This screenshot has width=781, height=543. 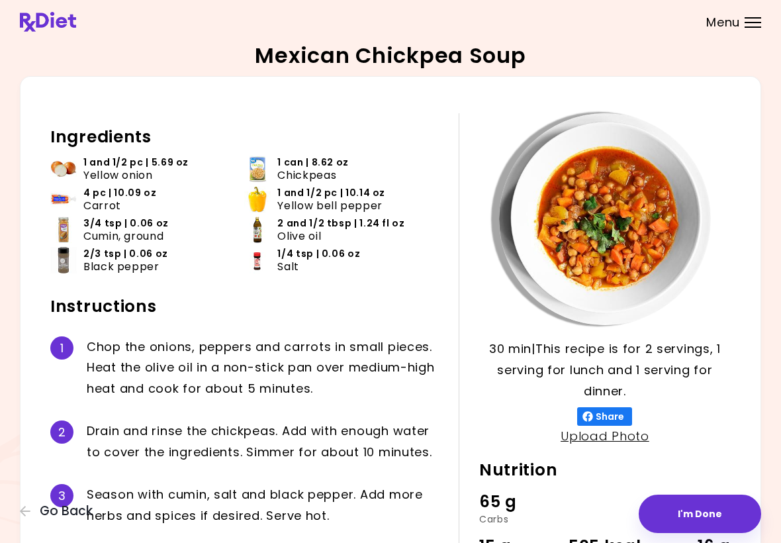 What do you see at coordinates (62, 348) in the screenshot?
I see `div: 1` at bounding box center [62, 348].